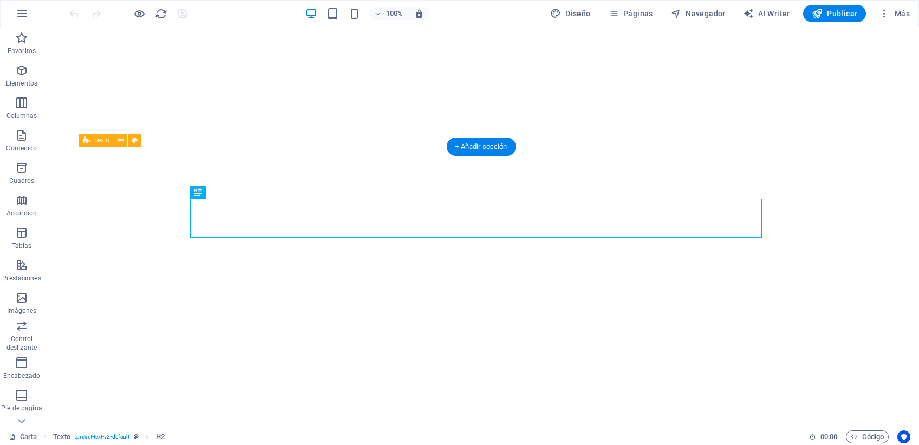  I want to click on p: Contenido, so click(21, 148).